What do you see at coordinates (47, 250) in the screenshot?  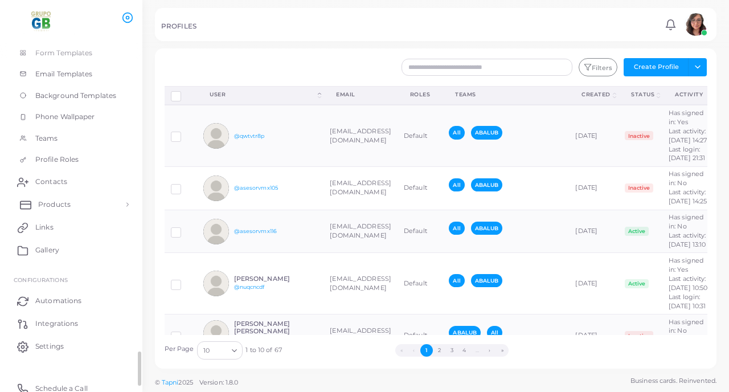 I see `span: Gallery` at bounding box center [47, 250].